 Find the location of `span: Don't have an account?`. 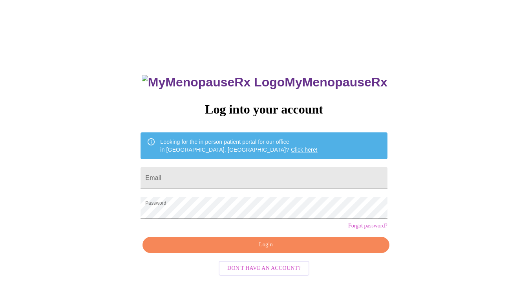

span: Don't have an account? is located at coordinates (264, 268).